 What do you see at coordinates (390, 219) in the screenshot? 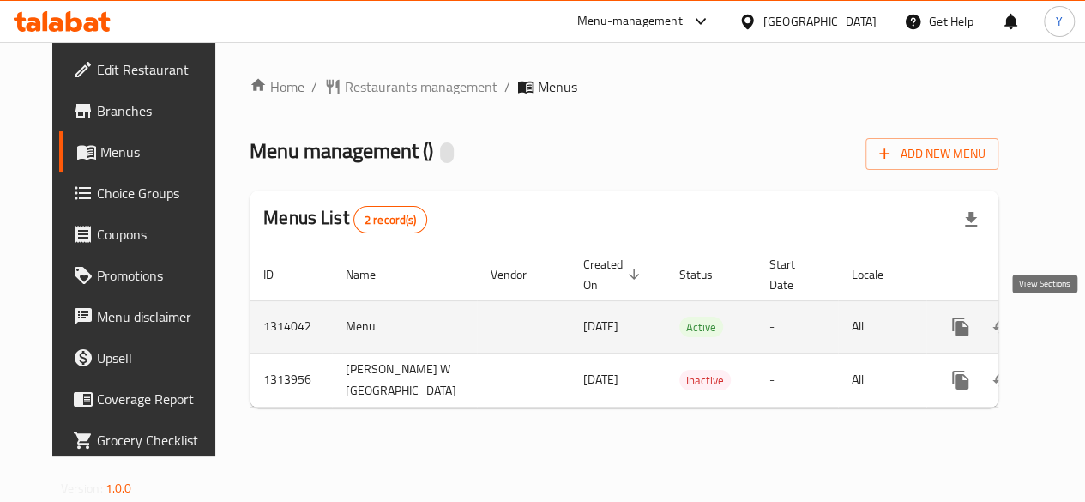
I see `div: Total records count` at bounding box center [390, 219].